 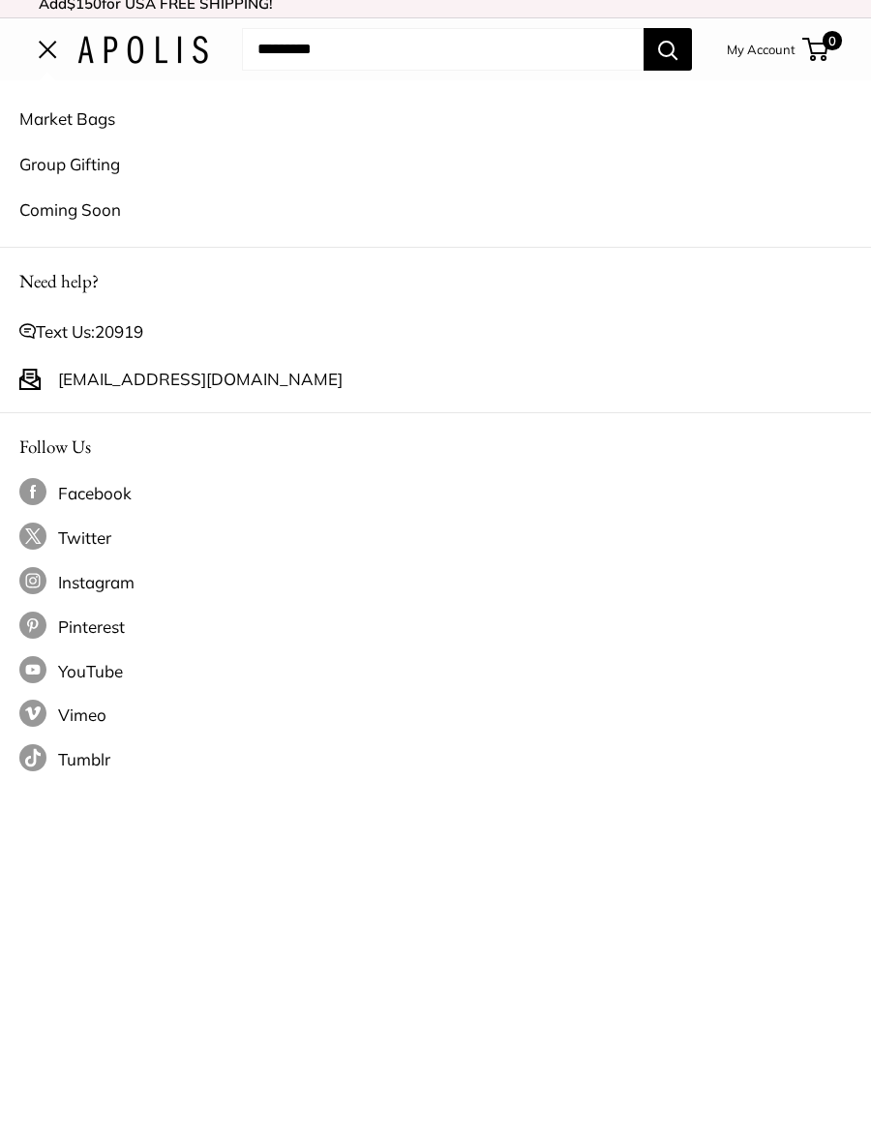 What do you see at coordinates (816, 49) in the screenshot?
I see `a: 0` at bounding box center [816, 49].